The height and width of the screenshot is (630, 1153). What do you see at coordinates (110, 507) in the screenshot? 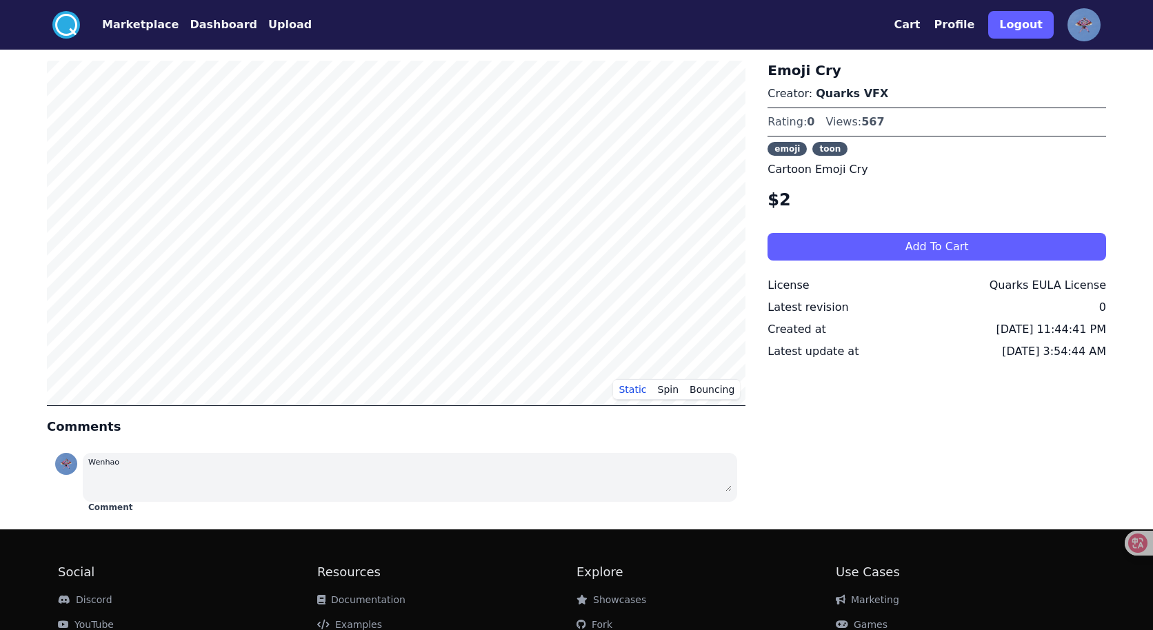
I see `button: Comment` at bounding box center [110, 507].